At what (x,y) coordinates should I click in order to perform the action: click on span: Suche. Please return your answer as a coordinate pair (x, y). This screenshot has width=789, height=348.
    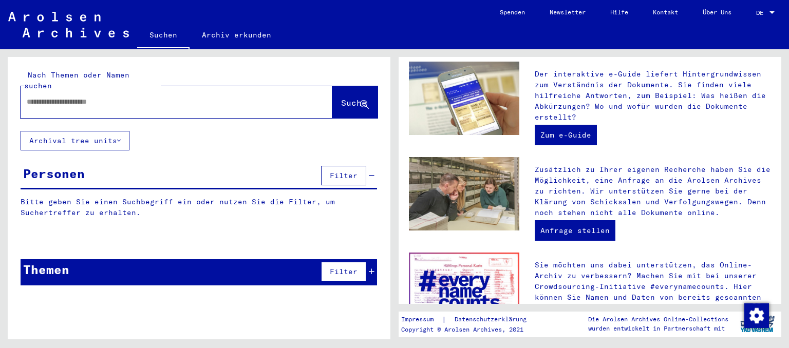
    Looking at the image, I should click on (354, 103).